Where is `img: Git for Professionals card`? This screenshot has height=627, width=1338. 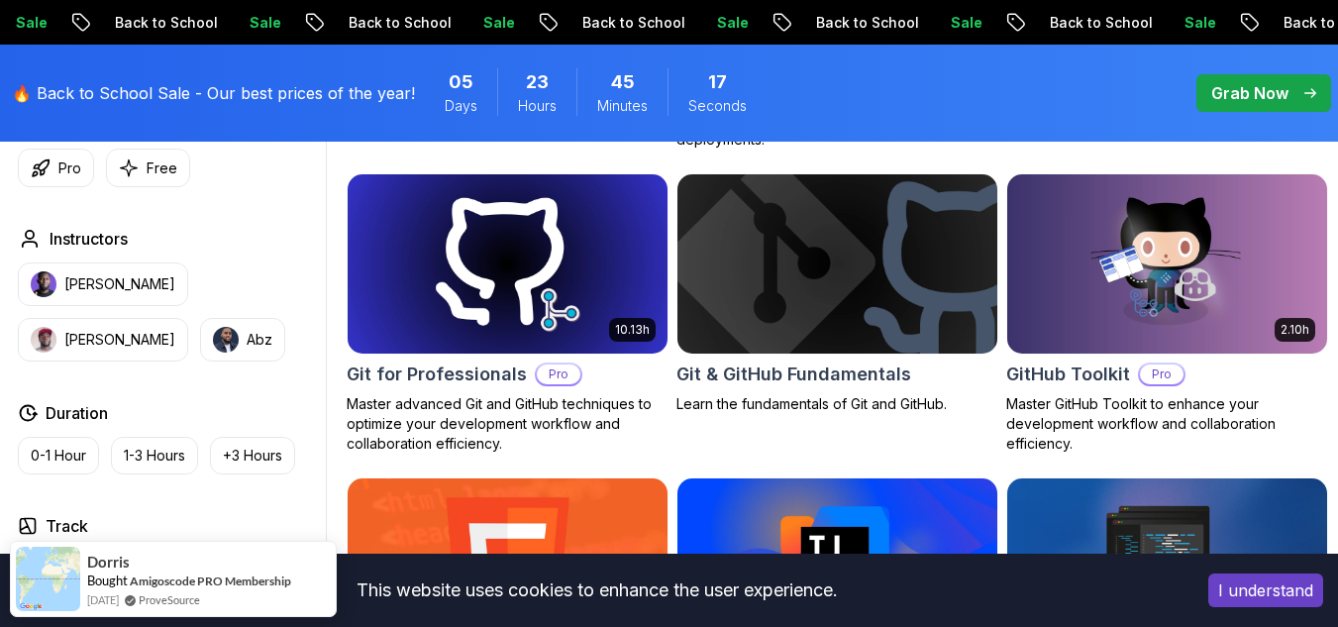
img: Git for Professionals card is located at coordinates (507, 263).